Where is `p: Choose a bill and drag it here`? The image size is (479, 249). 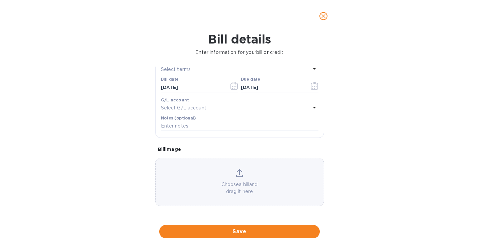 p: Choose a bill and drag it here is located at coordinates (240, 188).